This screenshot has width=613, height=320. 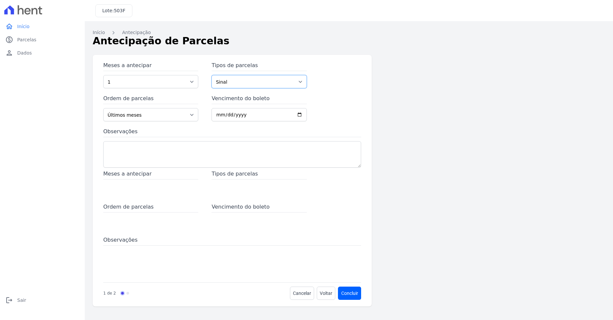 What do you see at coordinates (302, 294) in the screenshot?
I see `span: Cancelar` at bounding box center [302, 294].